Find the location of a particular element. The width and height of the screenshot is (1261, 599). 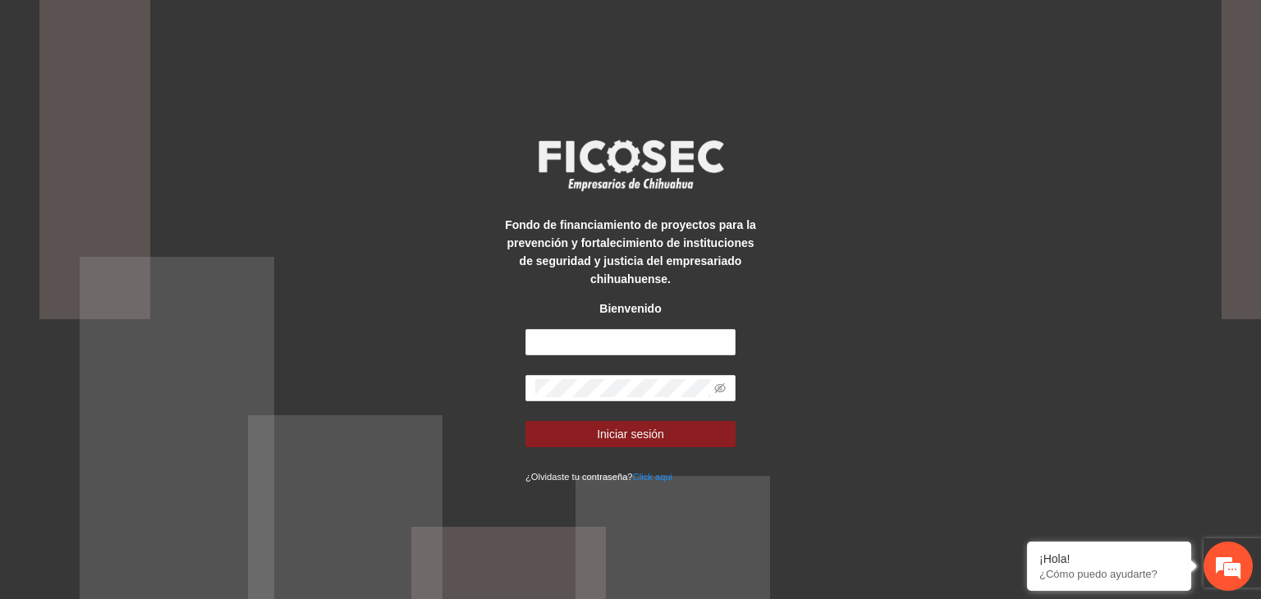

a: Click aqui is located at coordinates (653, 477).